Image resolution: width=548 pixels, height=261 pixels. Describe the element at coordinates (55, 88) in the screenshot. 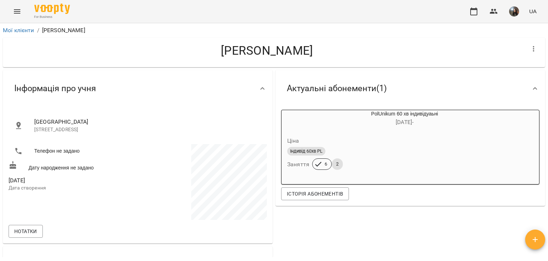

I see `span: Інформація про учня` at that location.